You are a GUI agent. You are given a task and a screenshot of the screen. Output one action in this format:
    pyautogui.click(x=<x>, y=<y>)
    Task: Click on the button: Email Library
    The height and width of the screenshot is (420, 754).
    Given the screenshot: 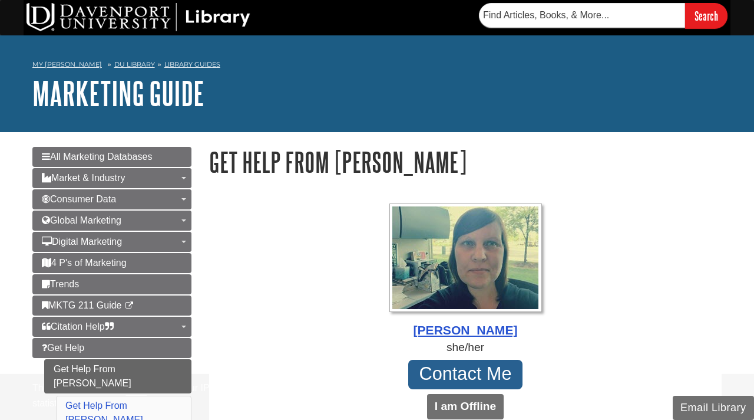 What is the action you would take?
    pyautogui.click(x=714, y=407)
    